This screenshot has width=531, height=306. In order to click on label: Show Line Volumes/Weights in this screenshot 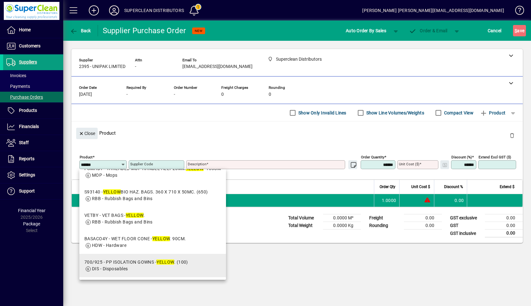, I will do `click(394, 113)`.